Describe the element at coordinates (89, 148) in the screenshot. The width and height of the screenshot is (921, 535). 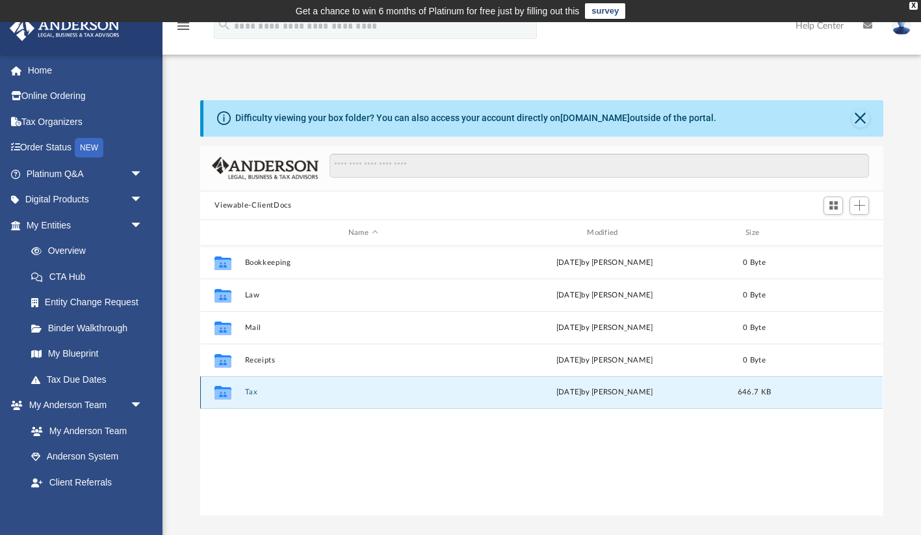
I see `div: NEW` at that location.